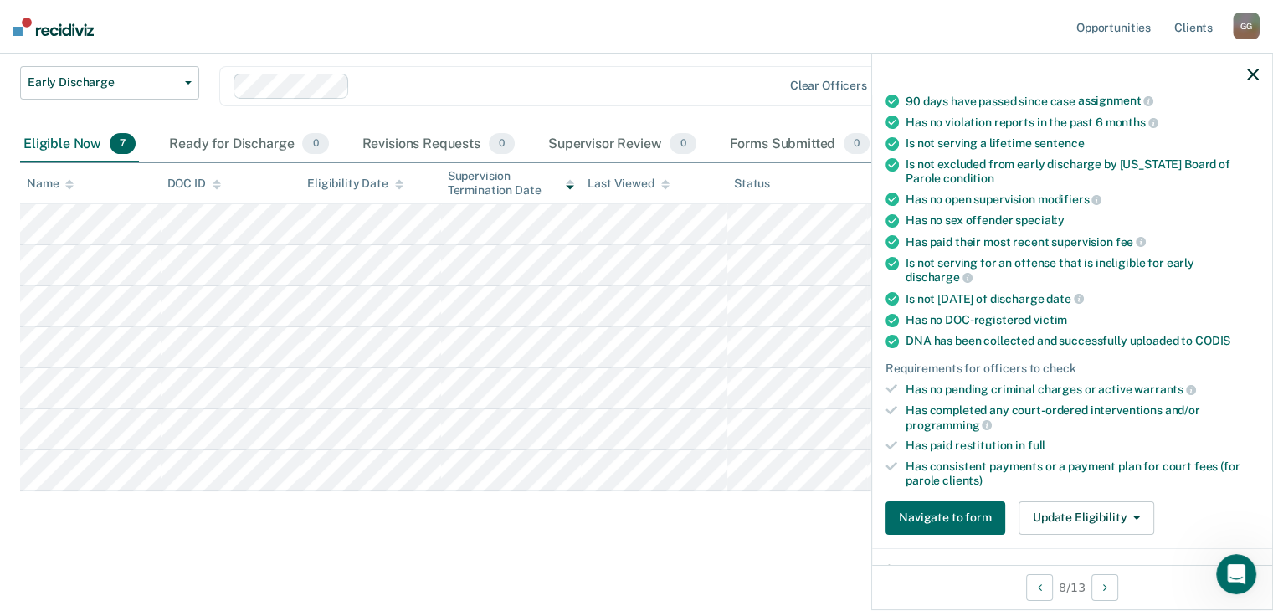 The image size is (1273, 611). What do you see at coordinates (1246, 26) in the screenshot?
I see `div: G G` at bounding box center [1246, 26].